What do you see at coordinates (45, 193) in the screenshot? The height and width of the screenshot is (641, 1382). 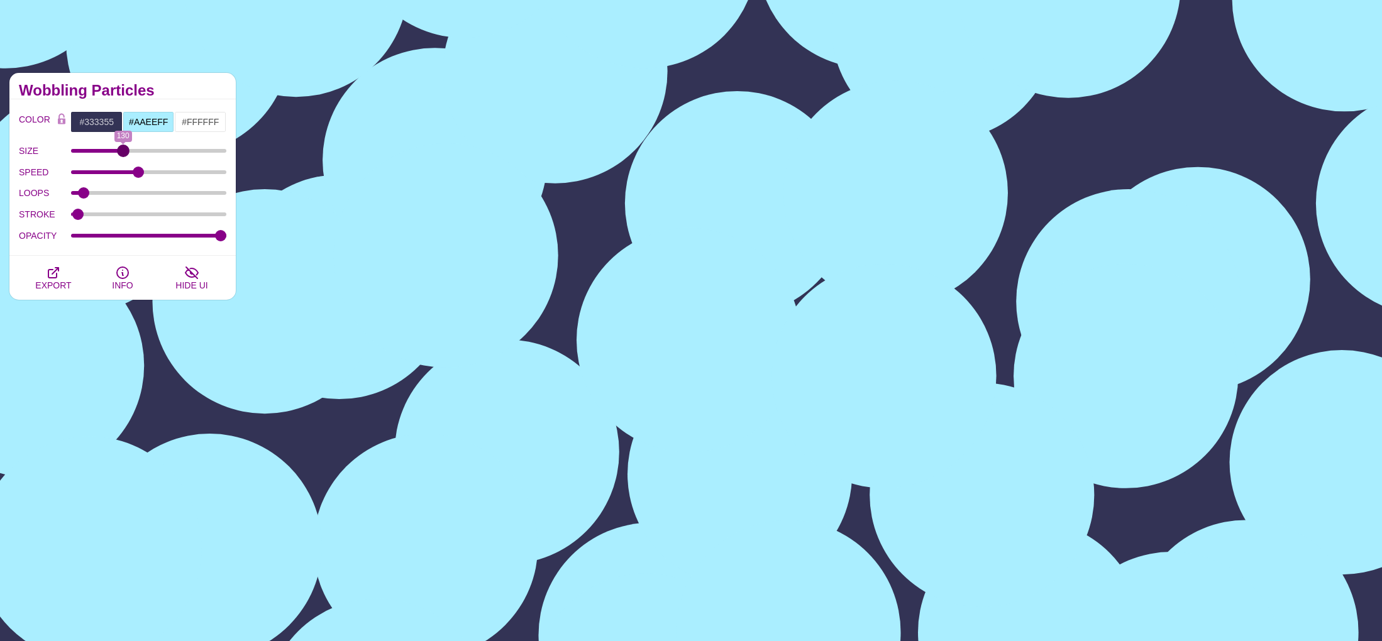 I see `label: LOOPS` at bounding box center [45, 193].